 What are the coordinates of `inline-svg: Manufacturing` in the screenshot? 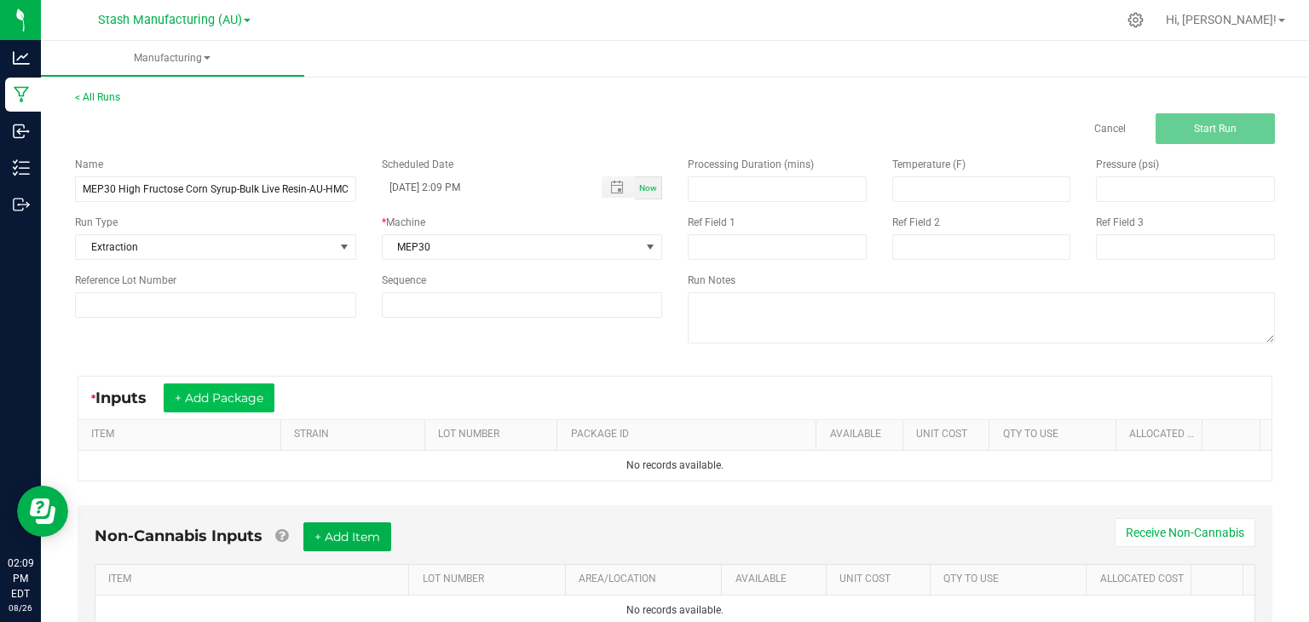 It's located at (21, 95).